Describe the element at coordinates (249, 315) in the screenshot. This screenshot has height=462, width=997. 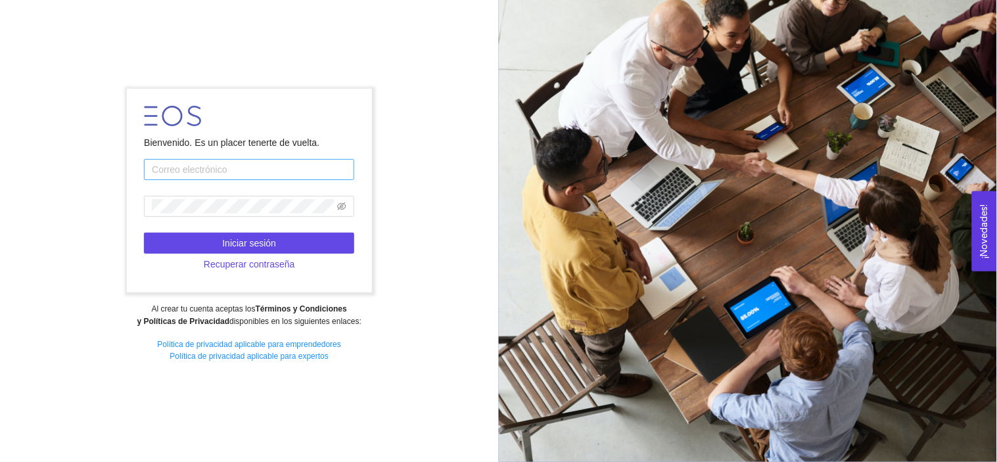
I see `div: Al crear tu cuenta aceptas los disponibles en los siguientes enlaces:` at that location.